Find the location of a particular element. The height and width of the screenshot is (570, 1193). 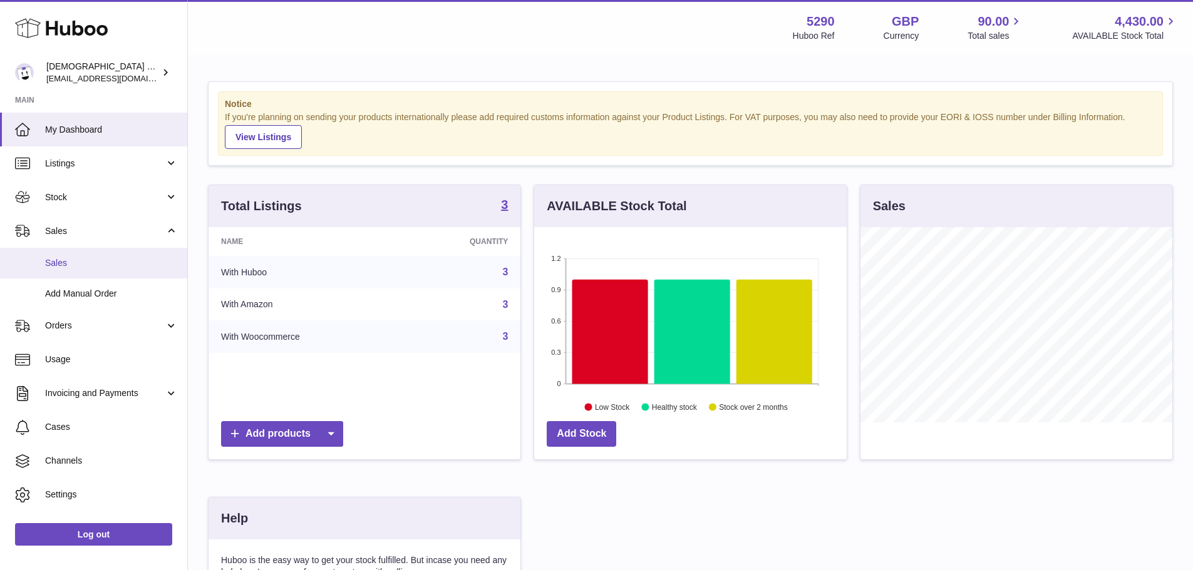

div: If you're planning on sending your products internationally please add required customs informati... is located at coordinates (690, 130).